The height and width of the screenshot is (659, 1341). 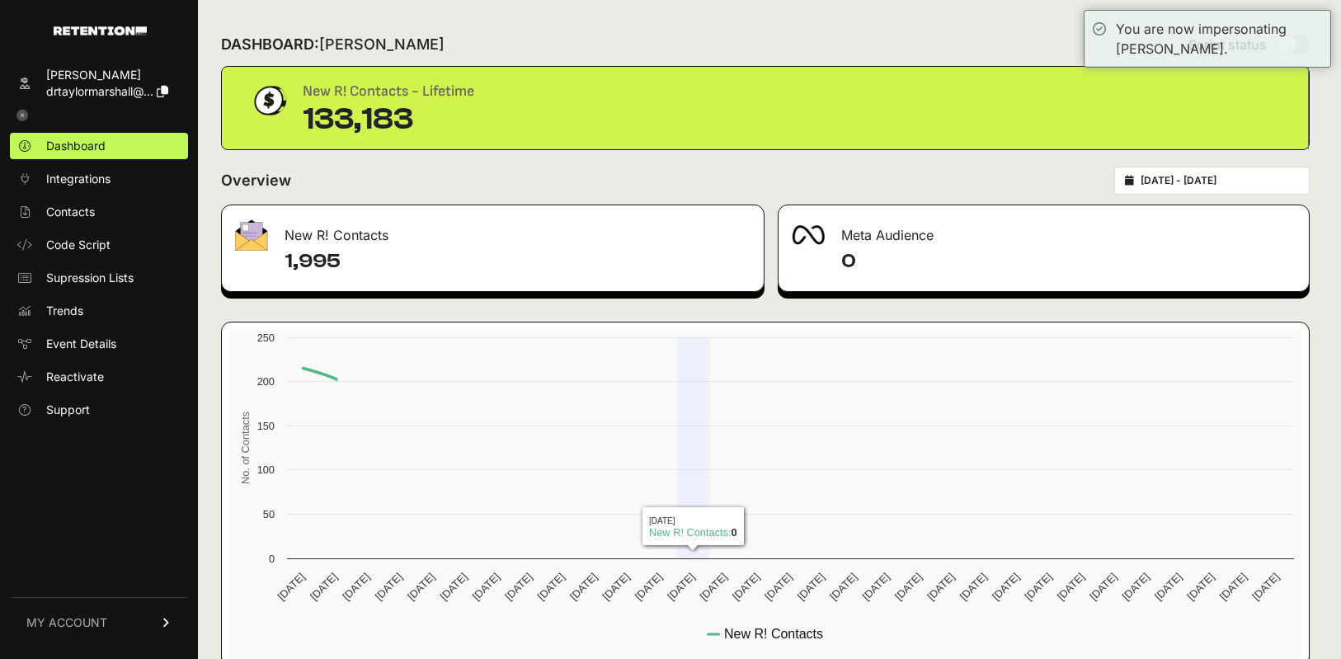 What do you see at coordinates (808, 235) in the screenshot?
I see `img: fa-meta-2f981b61bb99beabf952f7030308934f19ce035c18b003e963880cc3fabeebb7.png` at bounding box center [808, 235].